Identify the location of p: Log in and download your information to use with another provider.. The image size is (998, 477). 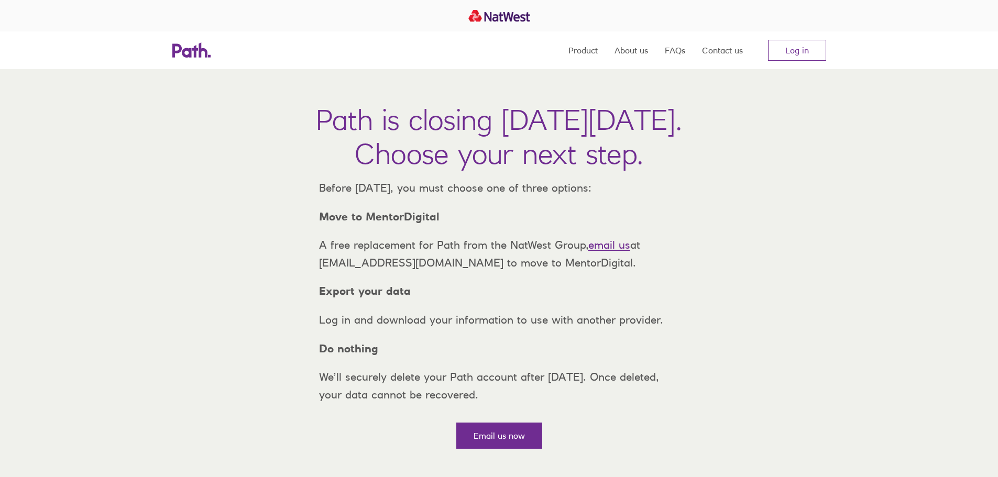
(499, 320).